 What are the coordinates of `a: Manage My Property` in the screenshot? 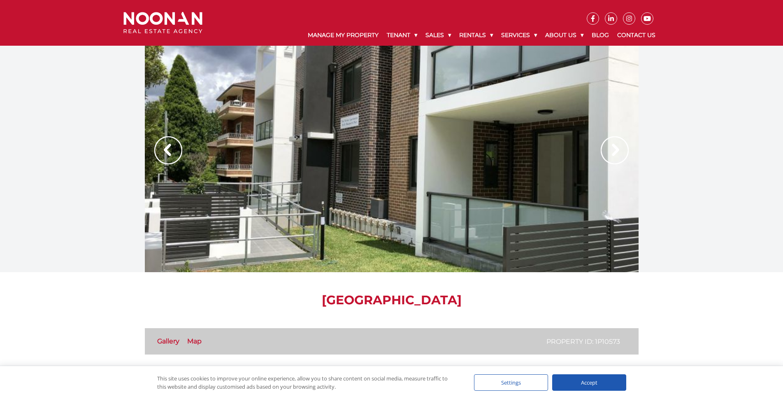 It's located at (343, 35).